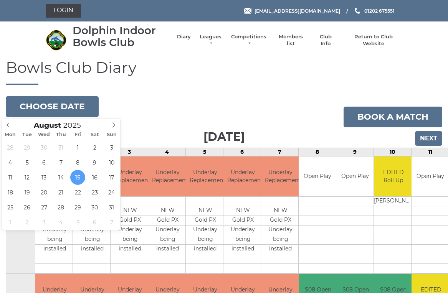 The width and height of the screenshot is (448, 293). Describe the element at coordinates (10, 207) in the screenshot. I see `span: August 25, 2025` at that location.